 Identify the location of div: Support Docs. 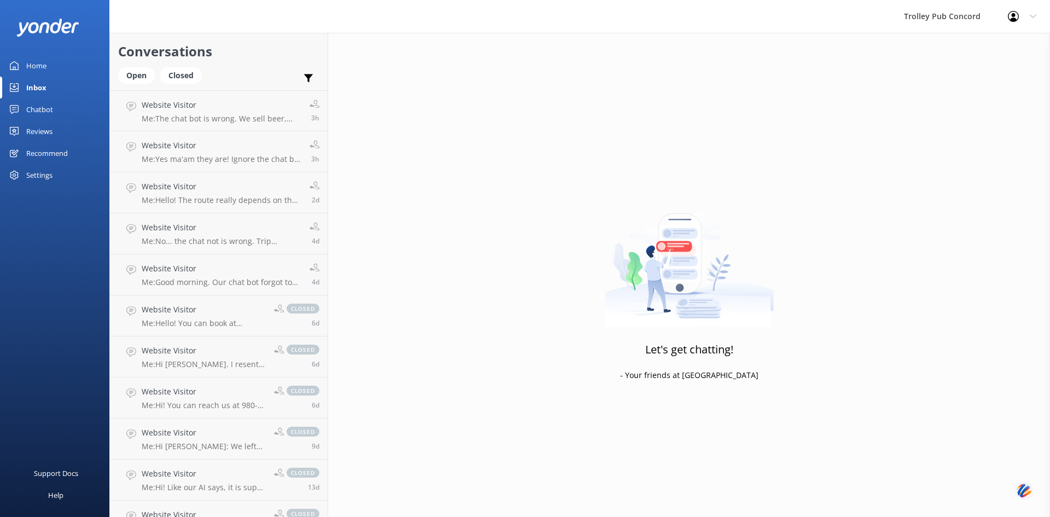
(56, 473).